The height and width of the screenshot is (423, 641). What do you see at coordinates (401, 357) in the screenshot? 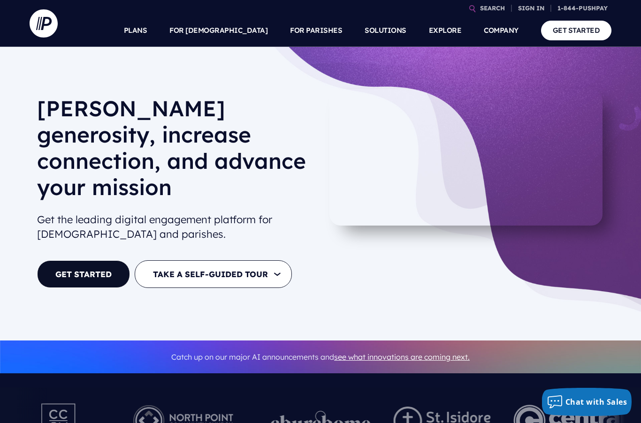
I see `a: see what innovations are coming next.` at bounding box center [401, 357].